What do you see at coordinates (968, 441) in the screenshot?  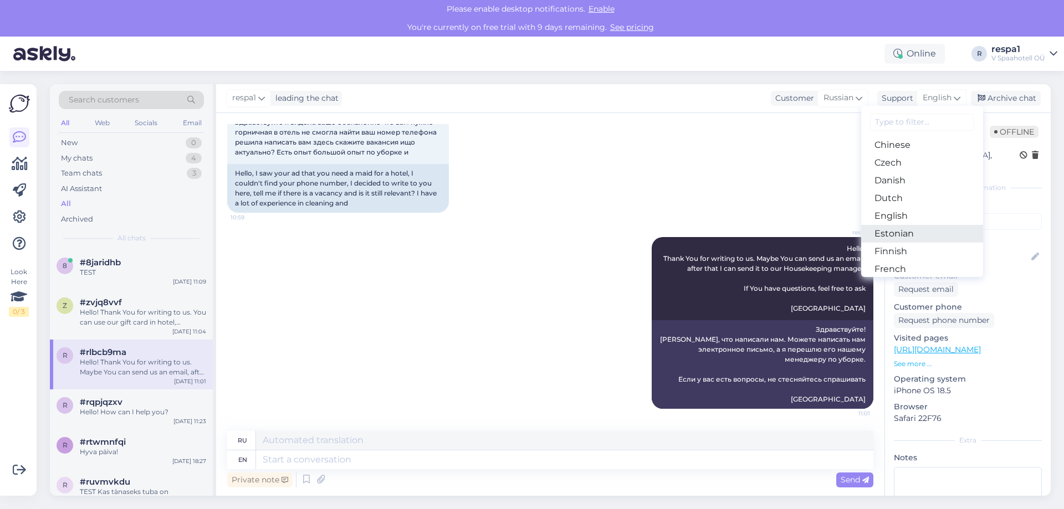 I see `div: Extra` at bounding box center [968, 441].